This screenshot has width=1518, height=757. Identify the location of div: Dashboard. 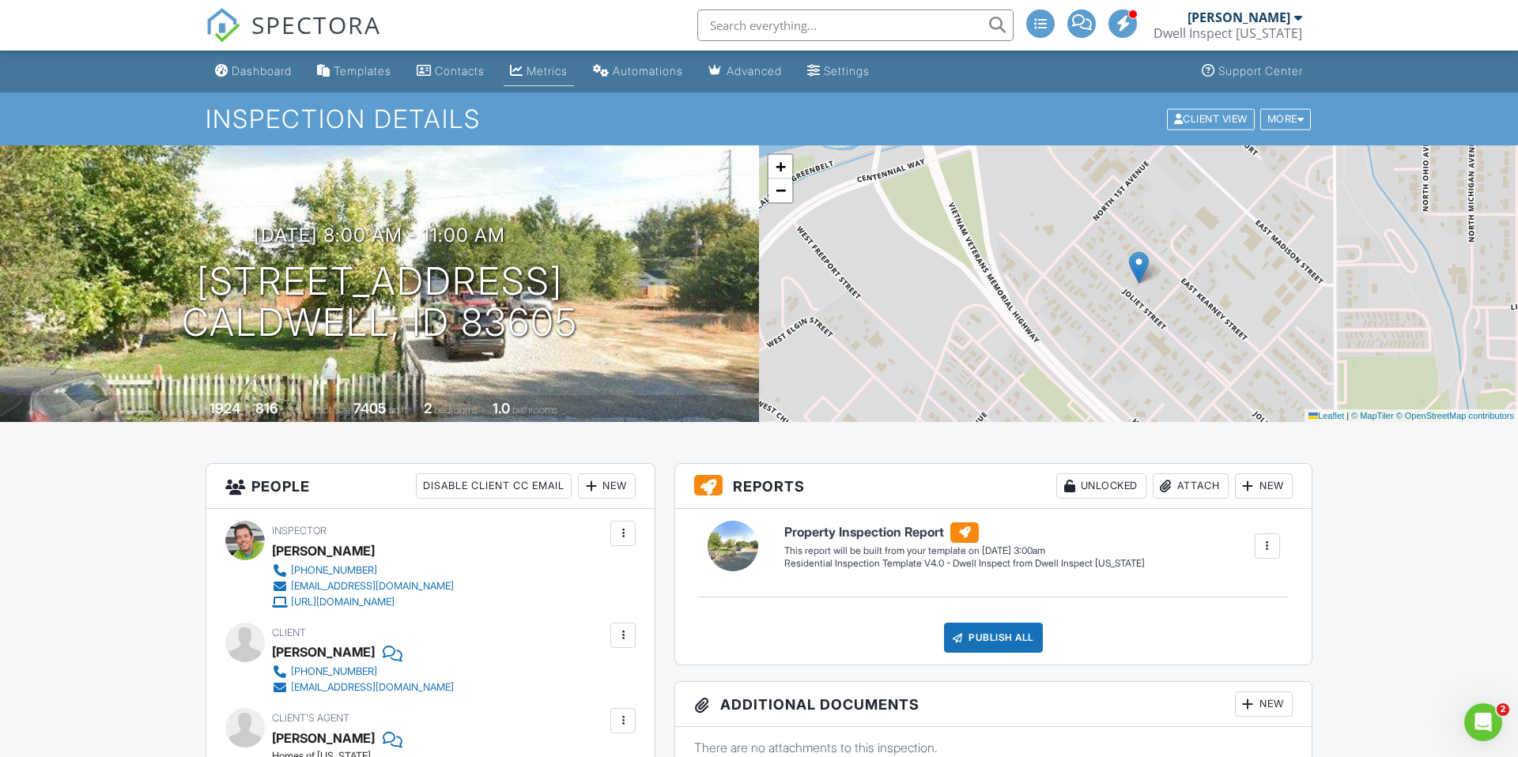
(262, 70).